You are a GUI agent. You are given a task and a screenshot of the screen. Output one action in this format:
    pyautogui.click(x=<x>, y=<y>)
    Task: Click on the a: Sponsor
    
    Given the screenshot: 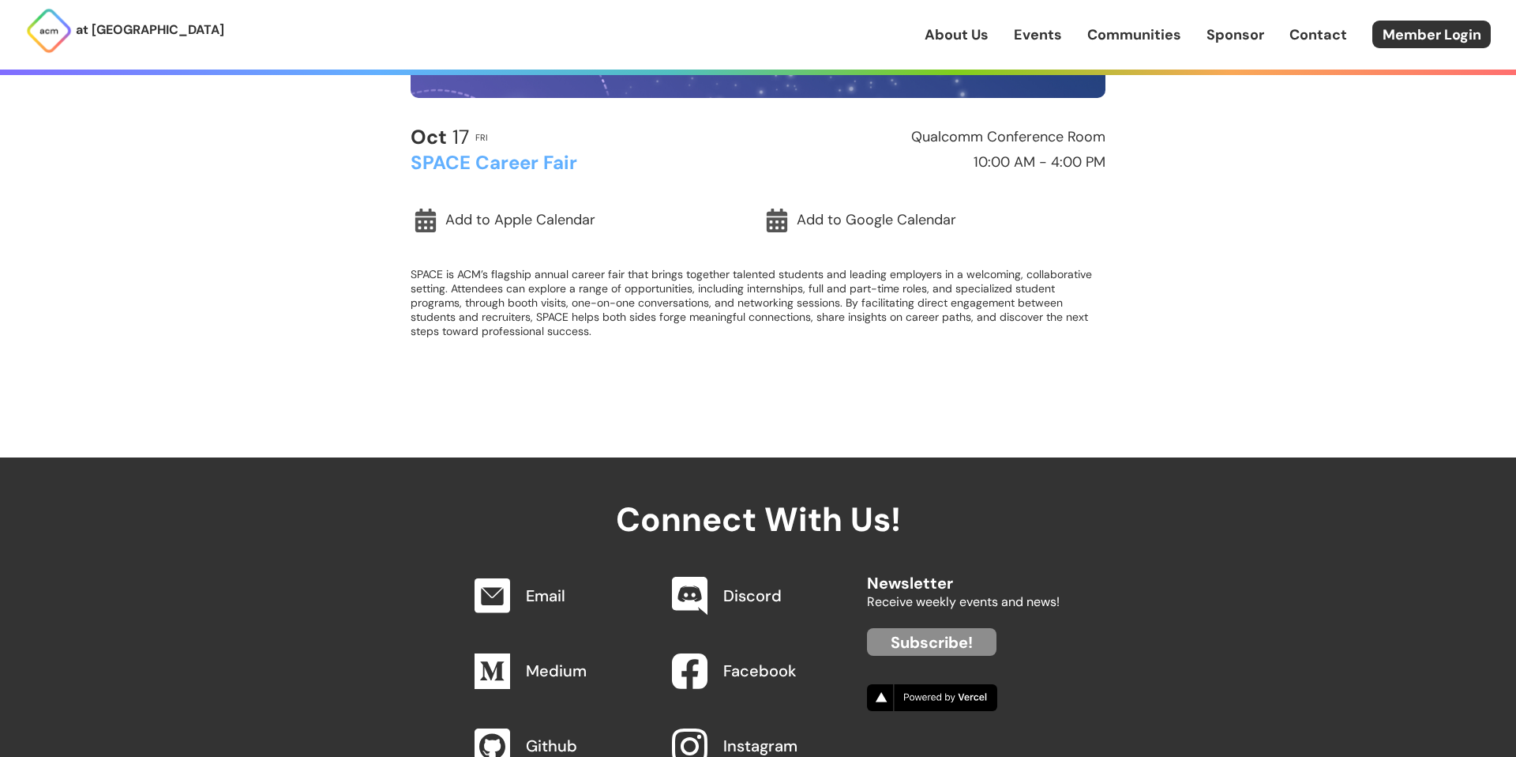 What is the action you would take?
    pyautogui.click(x=1235, y=35)
    